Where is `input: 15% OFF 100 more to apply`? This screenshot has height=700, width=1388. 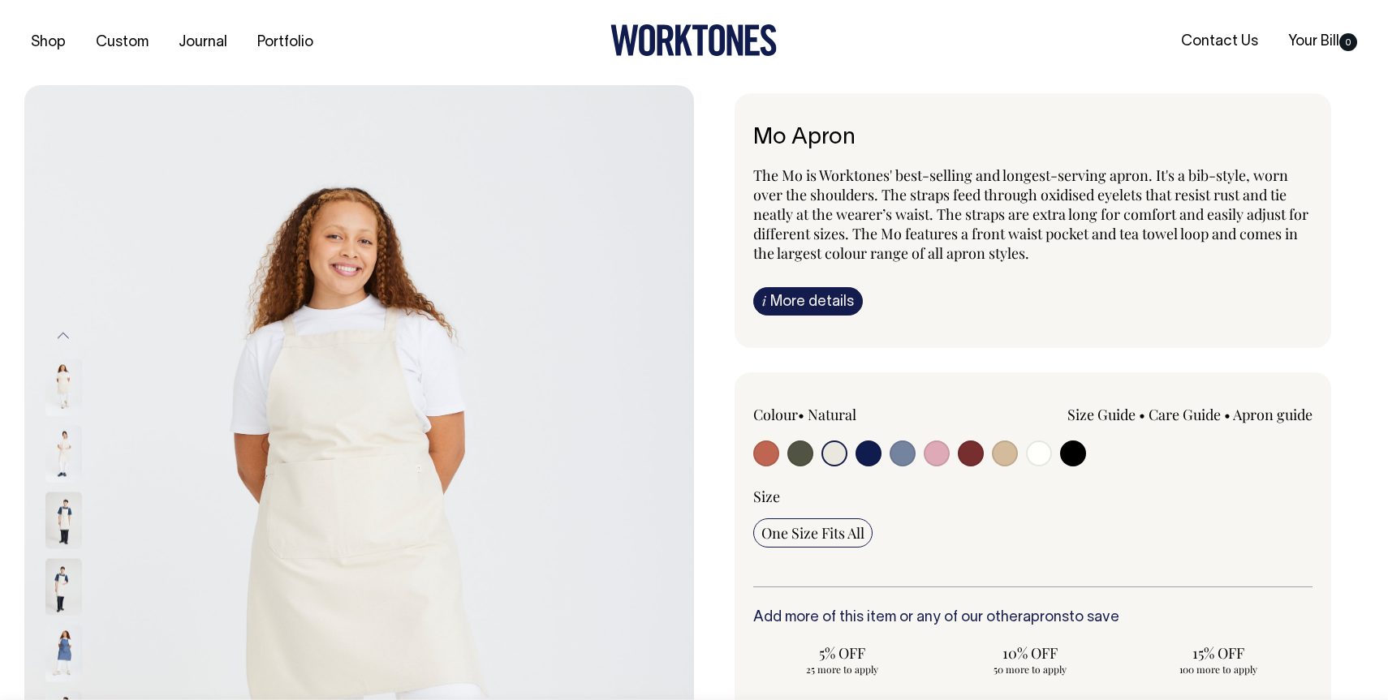 input: 15% OFF 100 more to apply is located at coordinates (1218, 660).